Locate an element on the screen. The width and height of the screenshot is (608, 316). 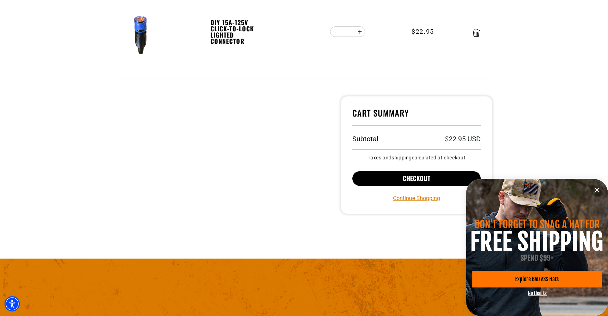
button: No thanks is located at coordinates (537, 293).